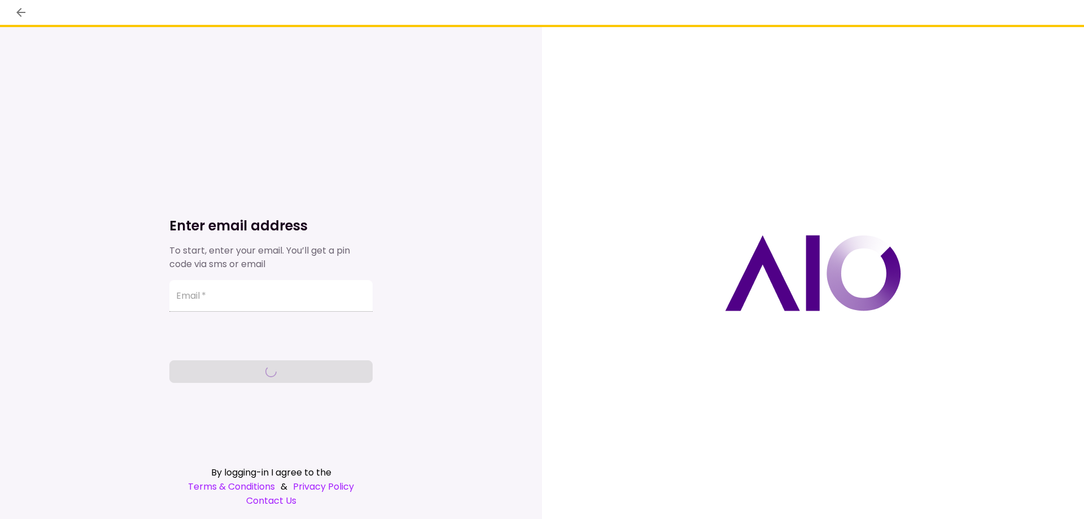 This screenshot has width=1084, height=519. Describe the element at coordinates (271, 258) in the screenshot. I see `div: To start, enter your email. You’ll get a pin code via sms or email` at that location.